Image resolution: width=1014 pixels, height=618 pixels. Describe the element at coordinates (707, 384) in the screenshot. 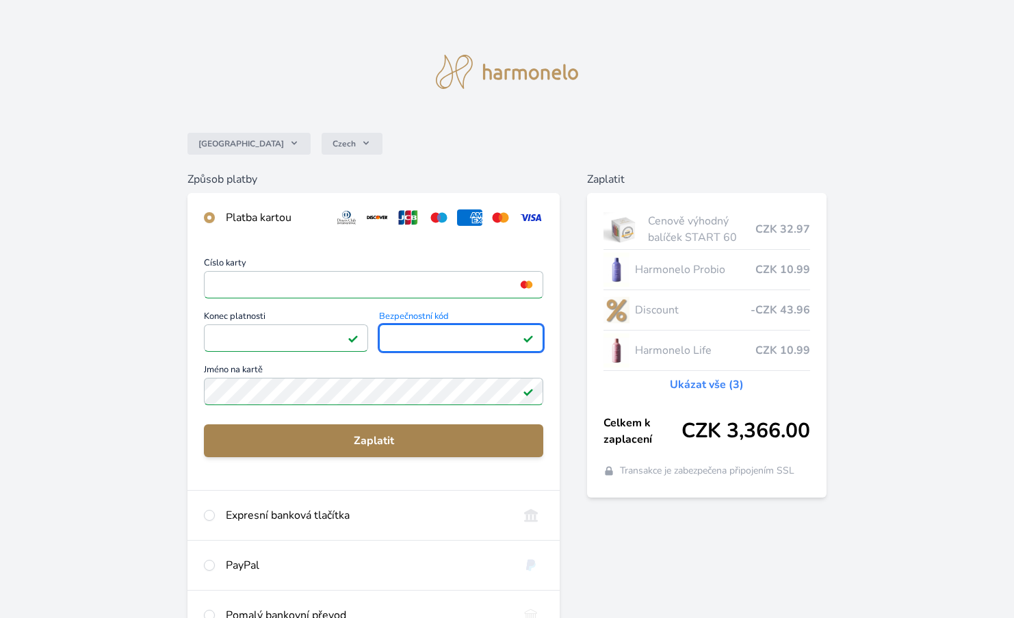

I see `a: Ukázat vše (3)` at that location.